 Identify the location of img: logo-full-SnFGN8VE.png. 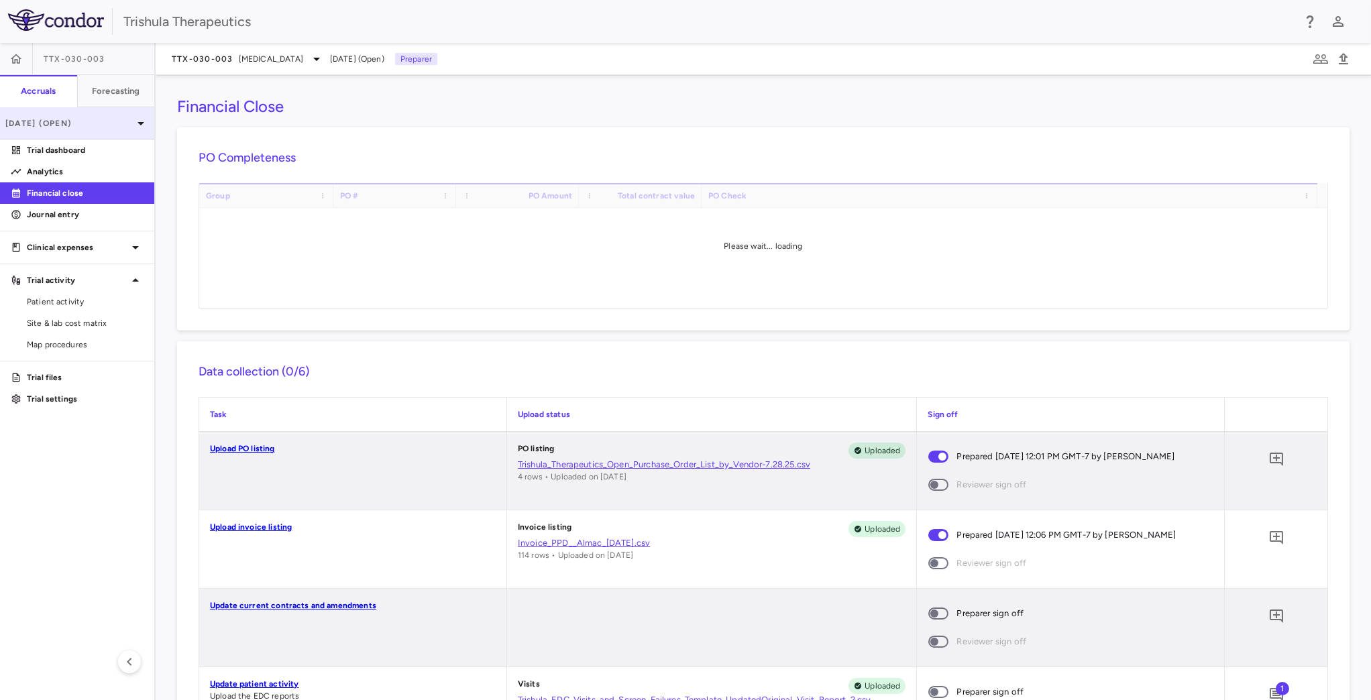
(56, 20).